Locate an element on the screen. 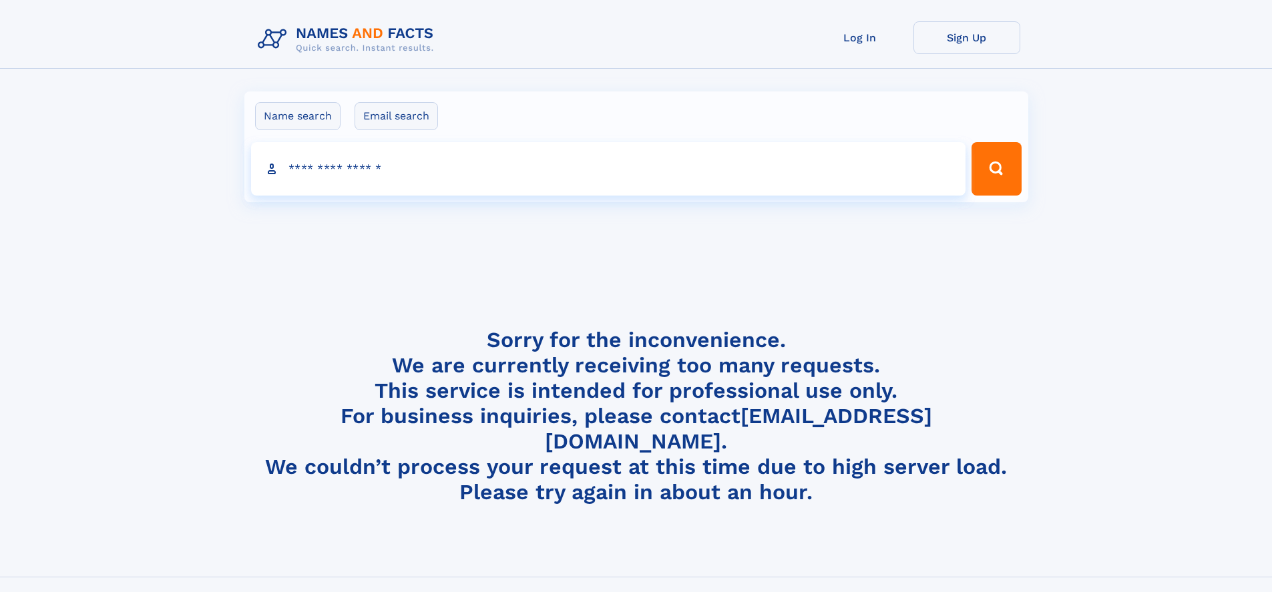 The image size is (1272, 592). a: Log In is located at coordinates (860, 37).